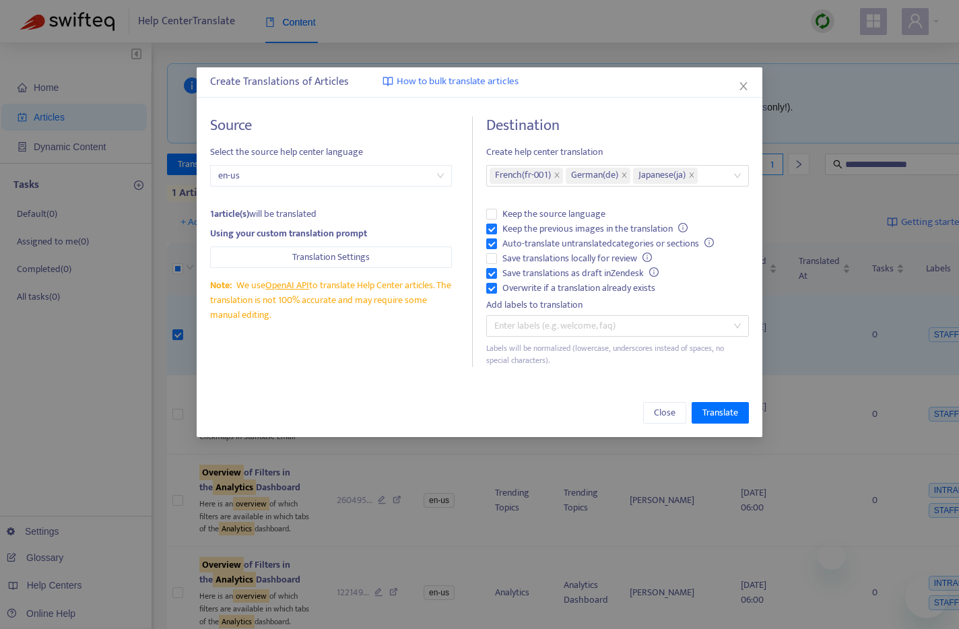  What do you see at coordinates (662, 176) in the screenshot?
I see `span: Japanese ( ja )` at bounding box center [662, 176].